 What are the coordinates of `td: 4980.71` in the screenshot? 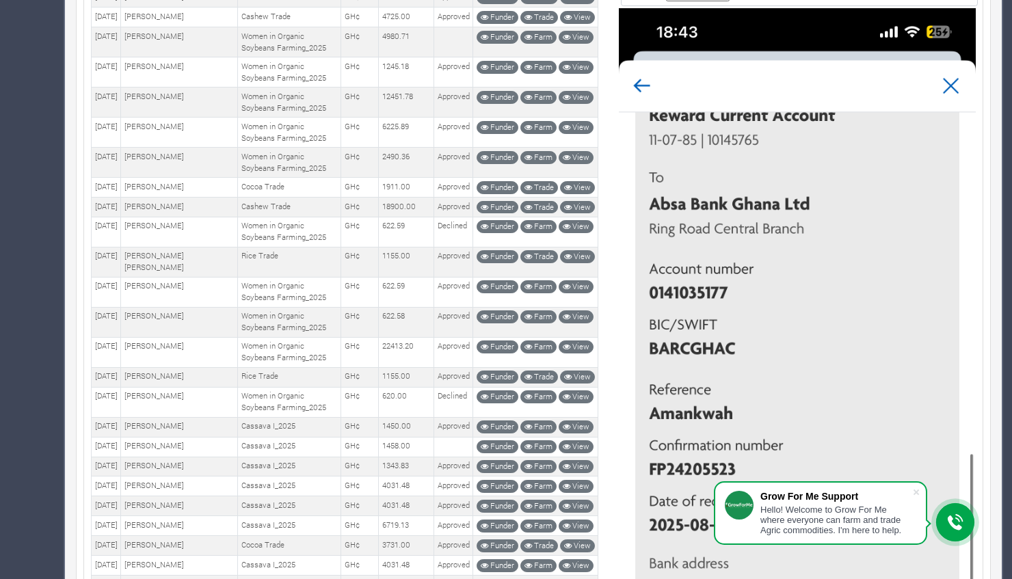 It's located at (406, 42).